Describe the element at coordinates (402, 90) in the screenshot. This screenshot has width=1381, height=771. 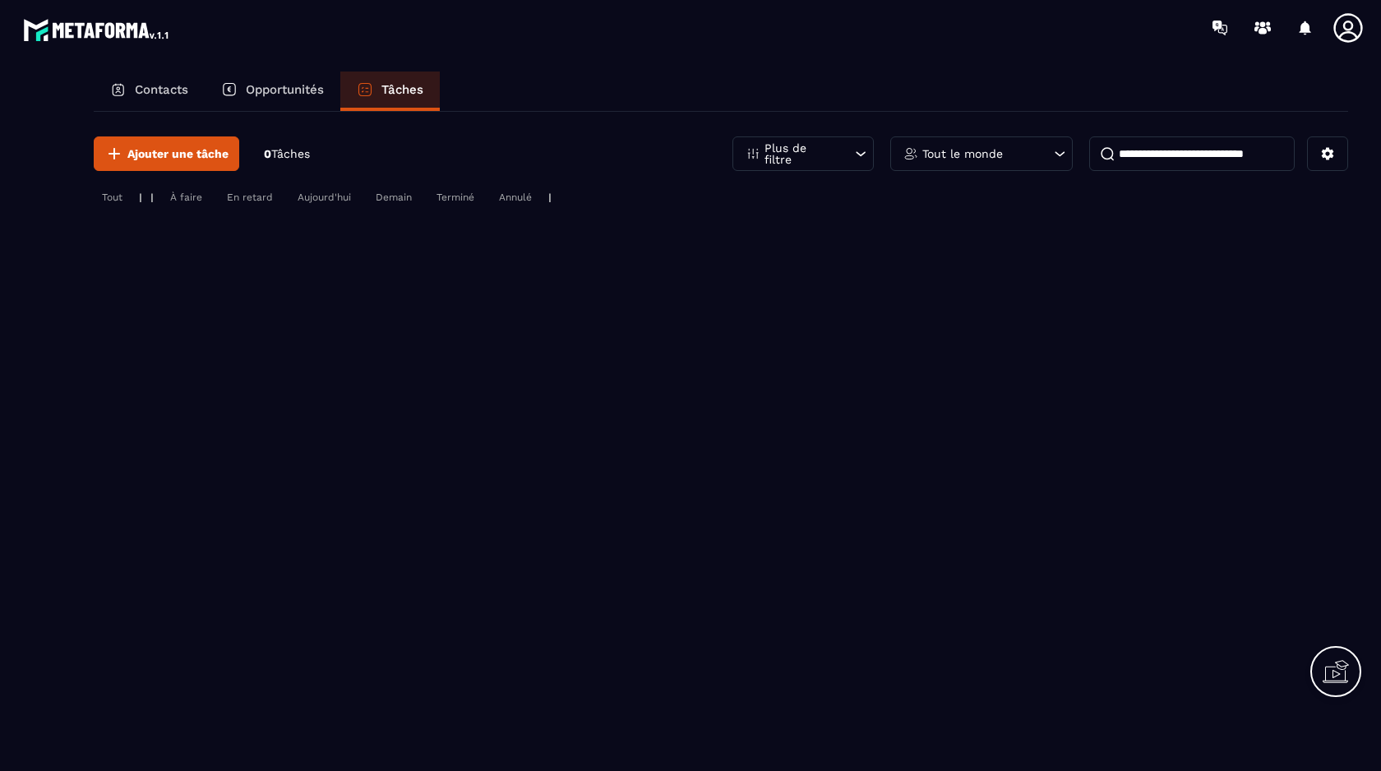
I see `p: Tâches` at that location.